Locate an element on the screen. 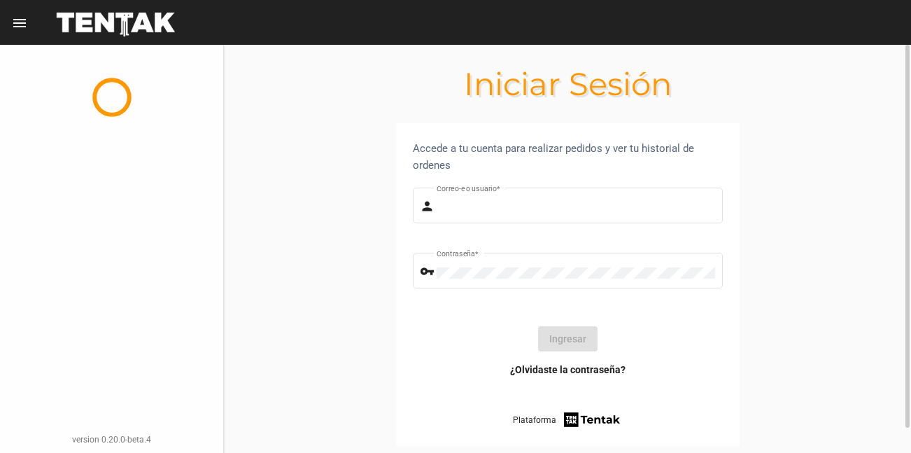  button: Ingresar is located at coordinates (567, 339).